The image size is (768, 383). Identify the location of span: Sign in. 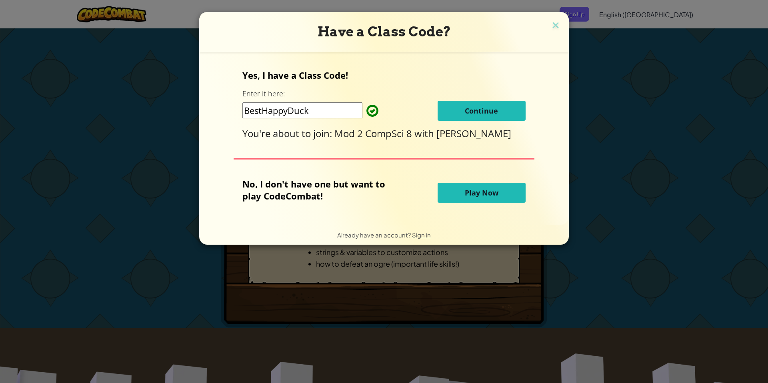
(421, 235).